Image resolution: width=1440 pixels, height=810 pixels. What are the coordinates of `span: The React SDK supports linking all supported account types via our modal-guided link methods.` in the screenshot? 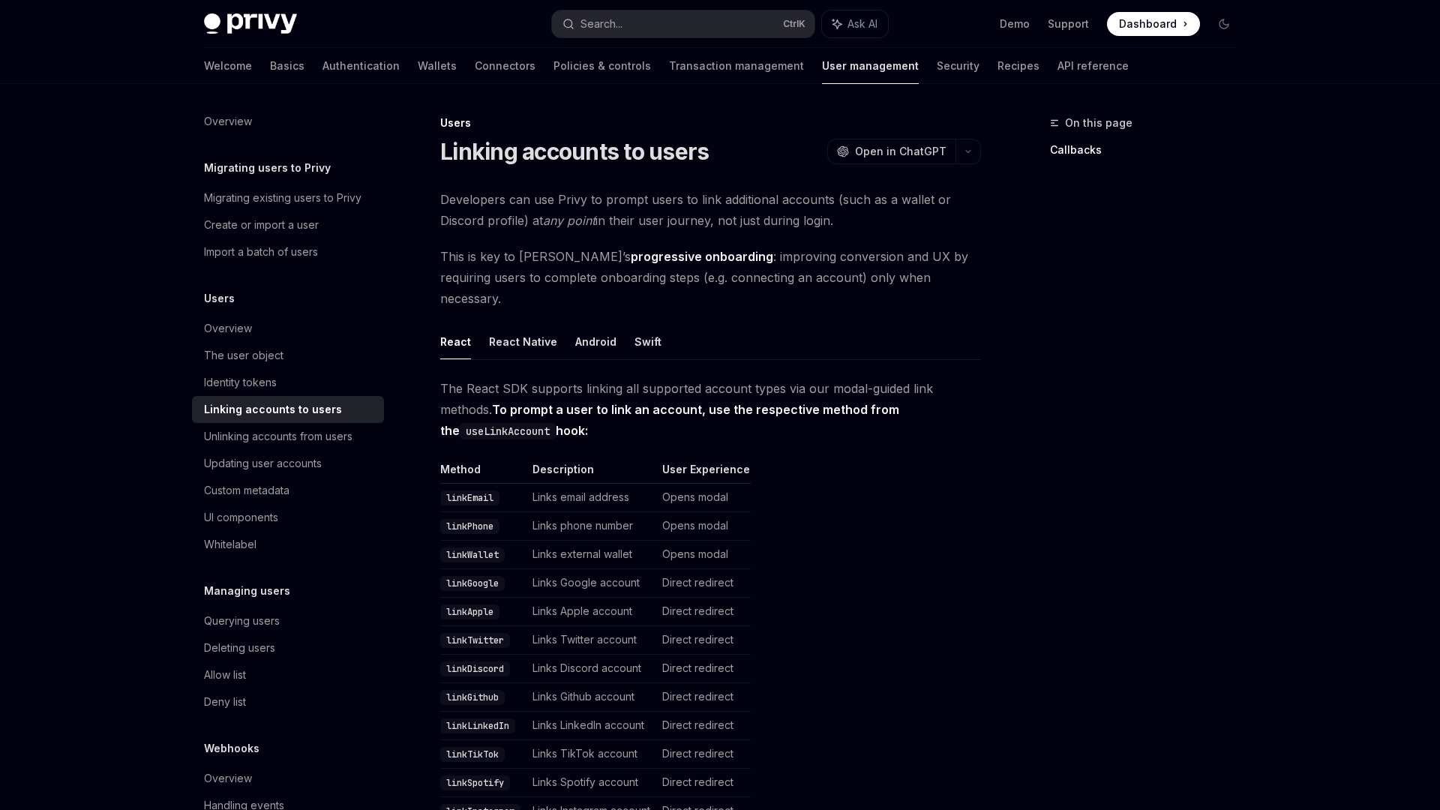 It's located at (710, 409).